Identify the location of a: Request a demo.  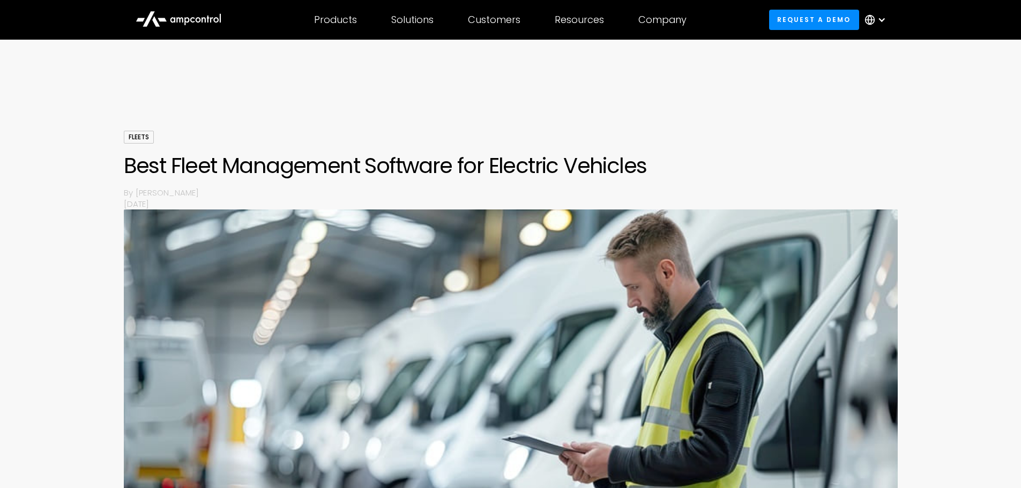
(814, 19).